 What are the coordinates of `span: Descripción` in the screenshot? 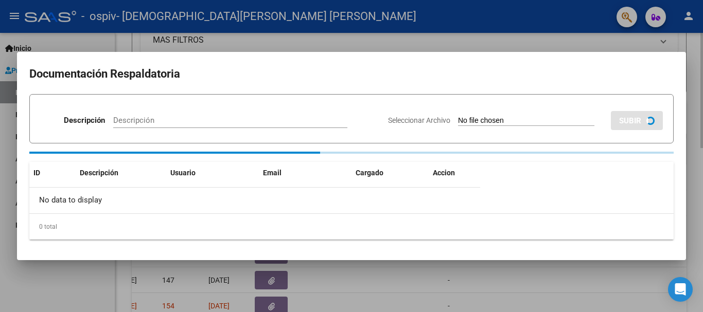 It's located at (99, 173).